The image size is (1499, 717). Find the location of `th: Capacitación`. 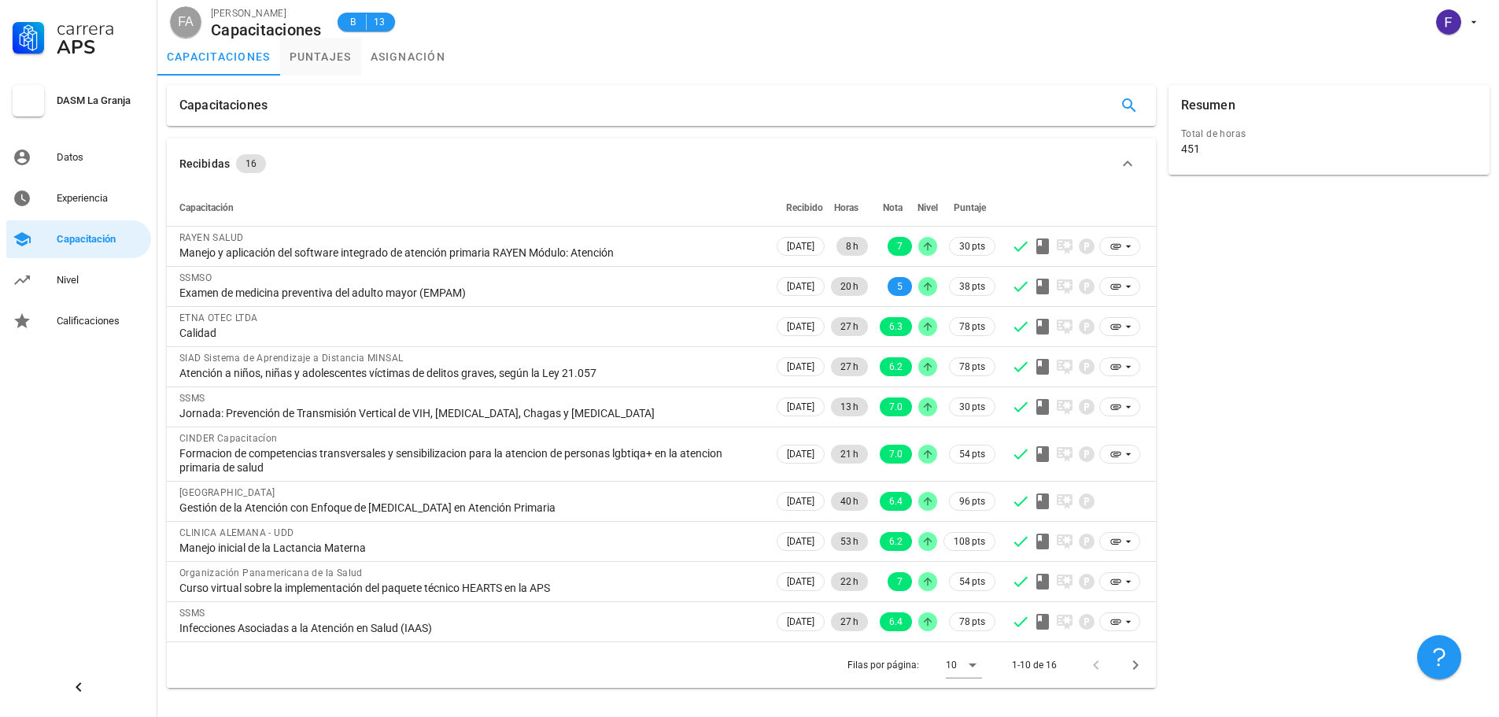

th: Capacitación is located at coordinates (470, 208).